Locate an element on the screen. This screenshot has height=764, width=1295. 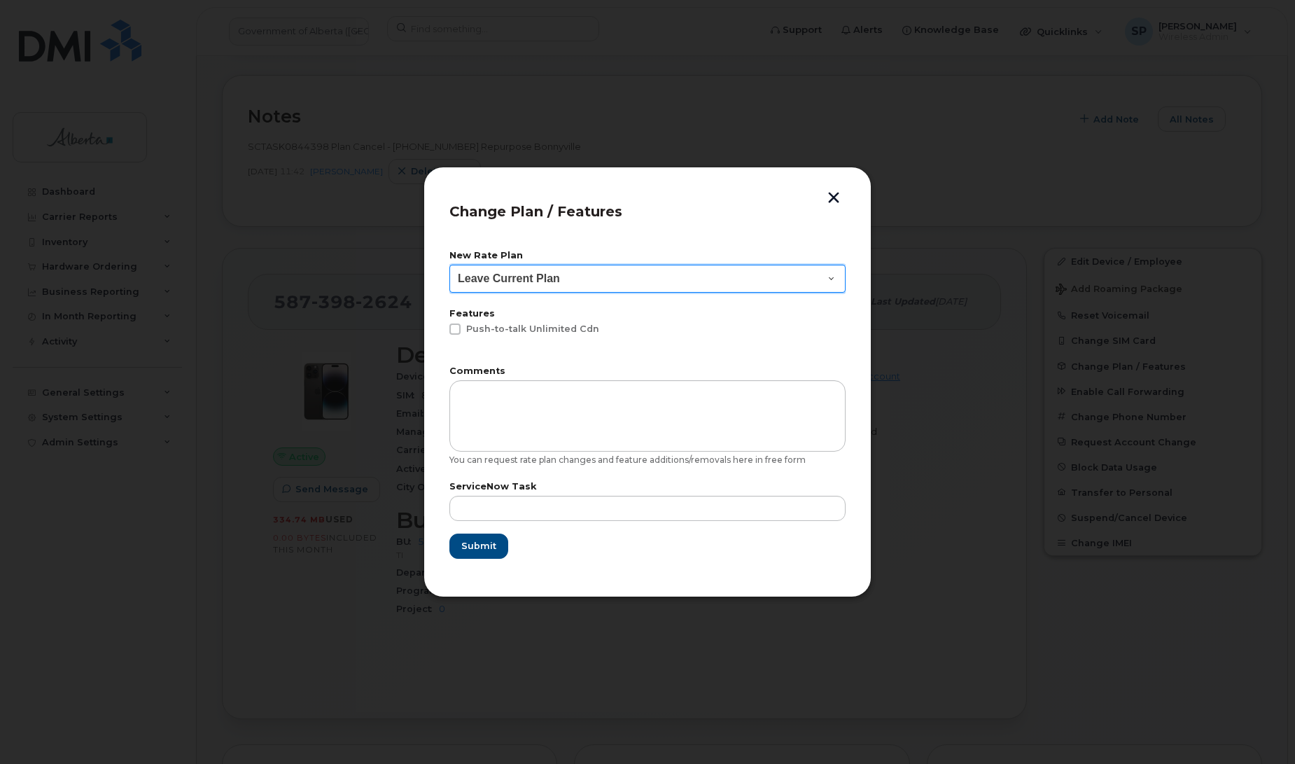
span: Change Plan / Features is located at coordinates (535, 211).